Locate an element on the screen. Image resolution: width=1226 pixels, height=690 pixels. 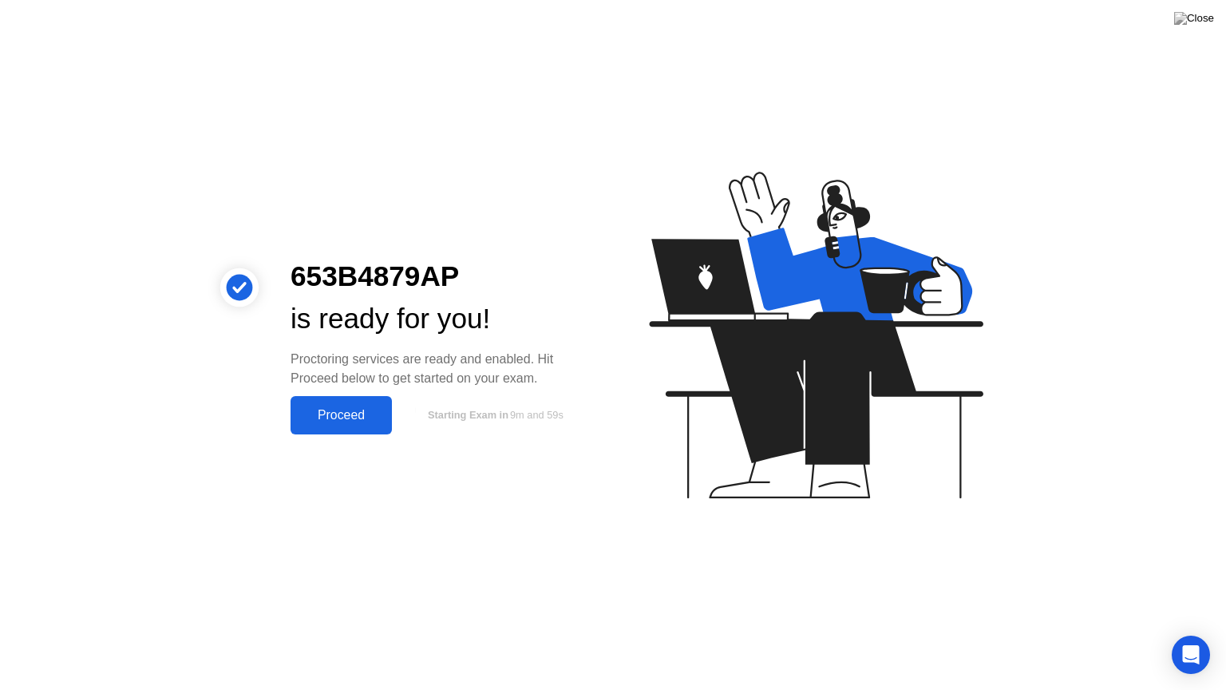
img: Close is located at coordinates (1194, 18).